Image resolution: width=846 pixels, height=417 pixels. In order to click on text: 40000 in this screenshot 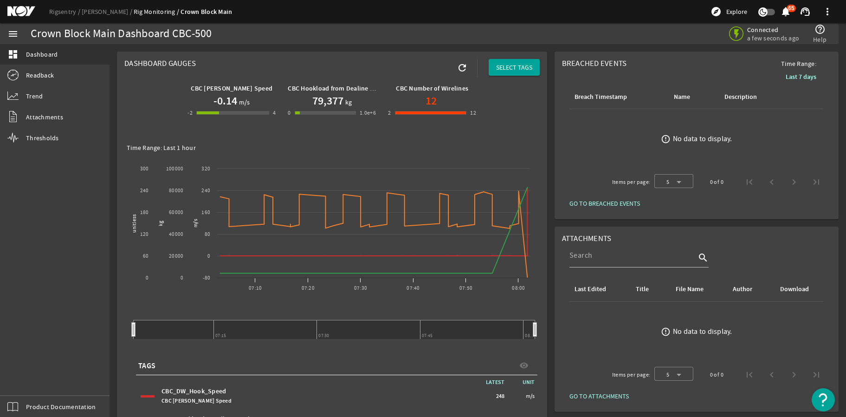, I will do `click(176, 234)`.